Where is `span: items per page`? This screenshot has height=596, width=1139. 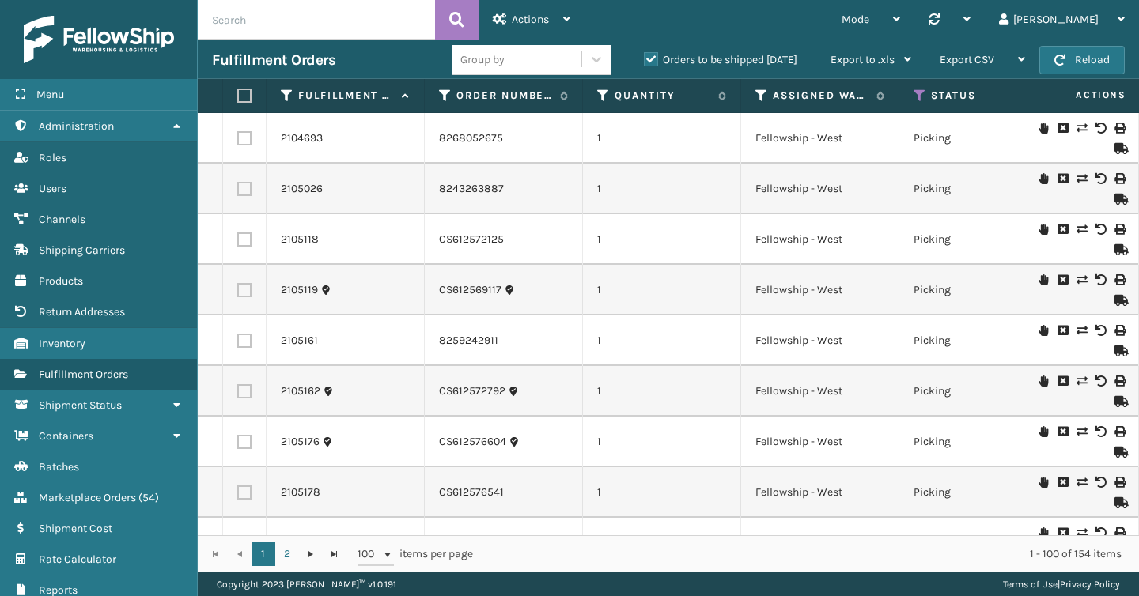 span: items per page is located at coordinates (415, 554).